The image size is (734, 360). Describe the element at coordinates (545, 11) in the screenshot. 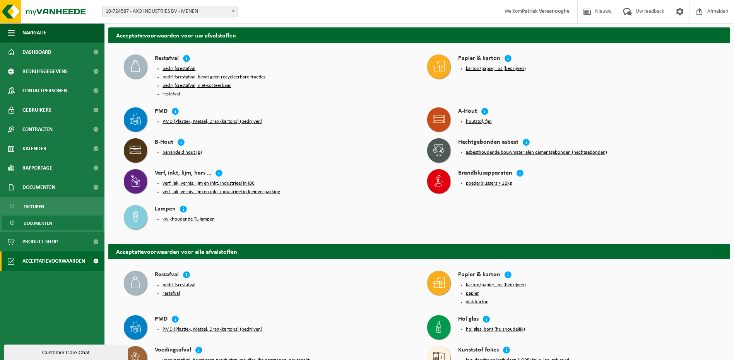

I see `strong: Patriek Vereenooghe` at that location.